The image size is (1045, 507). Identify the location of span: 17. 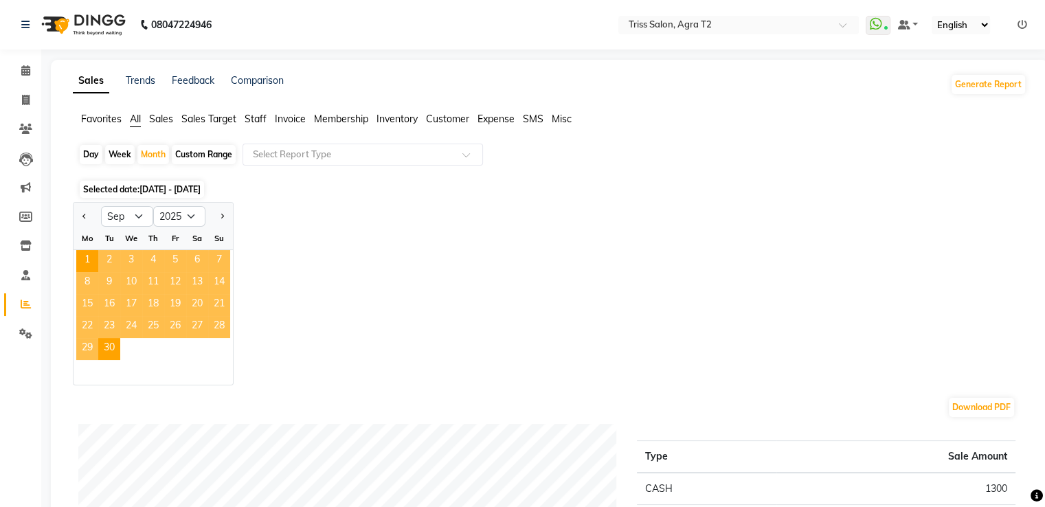
(131, 305).